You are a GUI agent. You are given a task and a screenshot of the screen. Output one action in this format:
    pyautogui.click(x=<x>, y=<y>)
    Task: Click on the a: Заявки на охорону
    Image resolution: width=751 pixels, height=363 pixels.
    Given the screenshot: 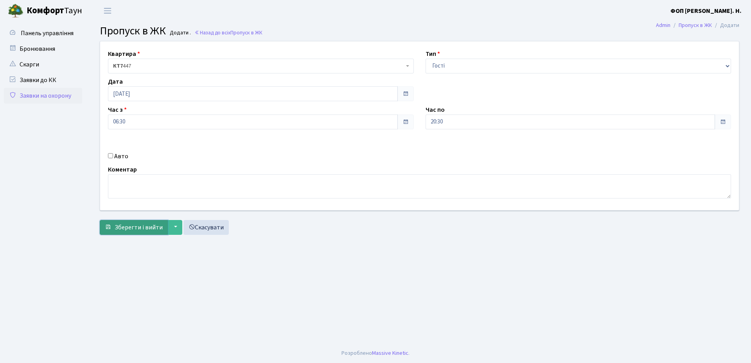 What is the action you would take?
    pyautogui.click(x=43, y=96)
    